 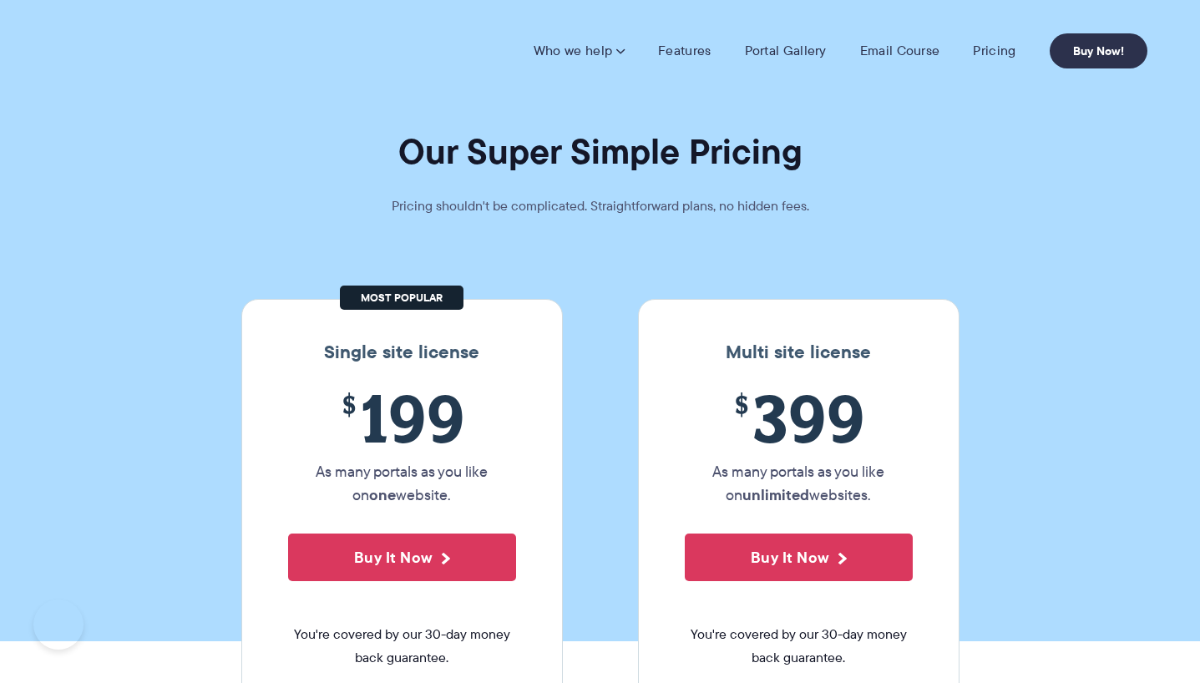 I want to click on strong: one, so click(x=382, y=494).